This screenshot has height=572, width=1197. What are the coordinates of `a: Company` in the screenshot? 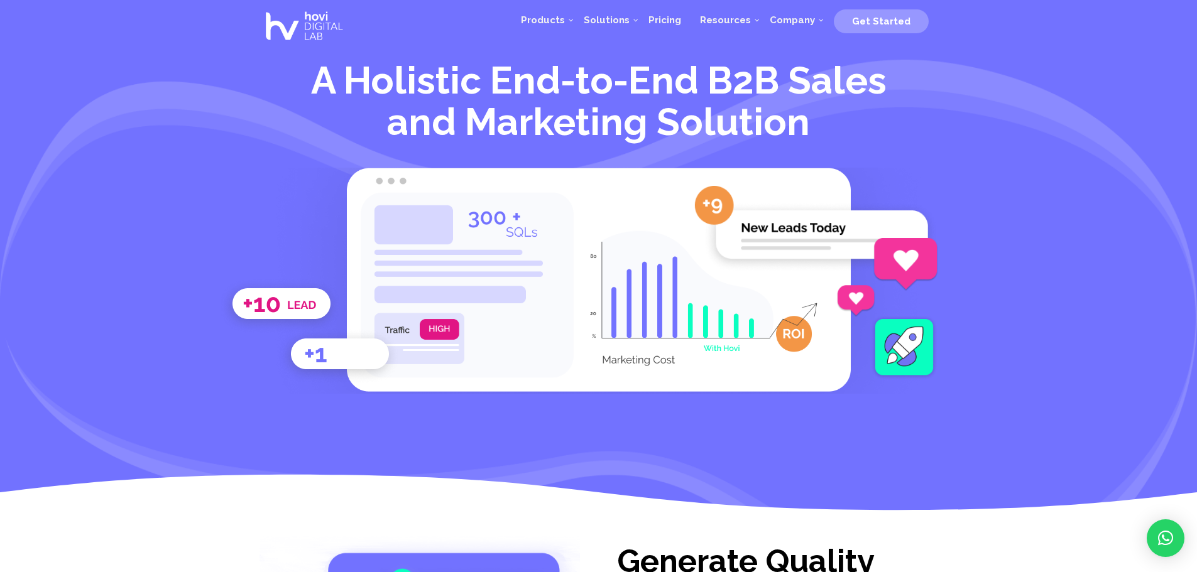 It's located at (792, 20).